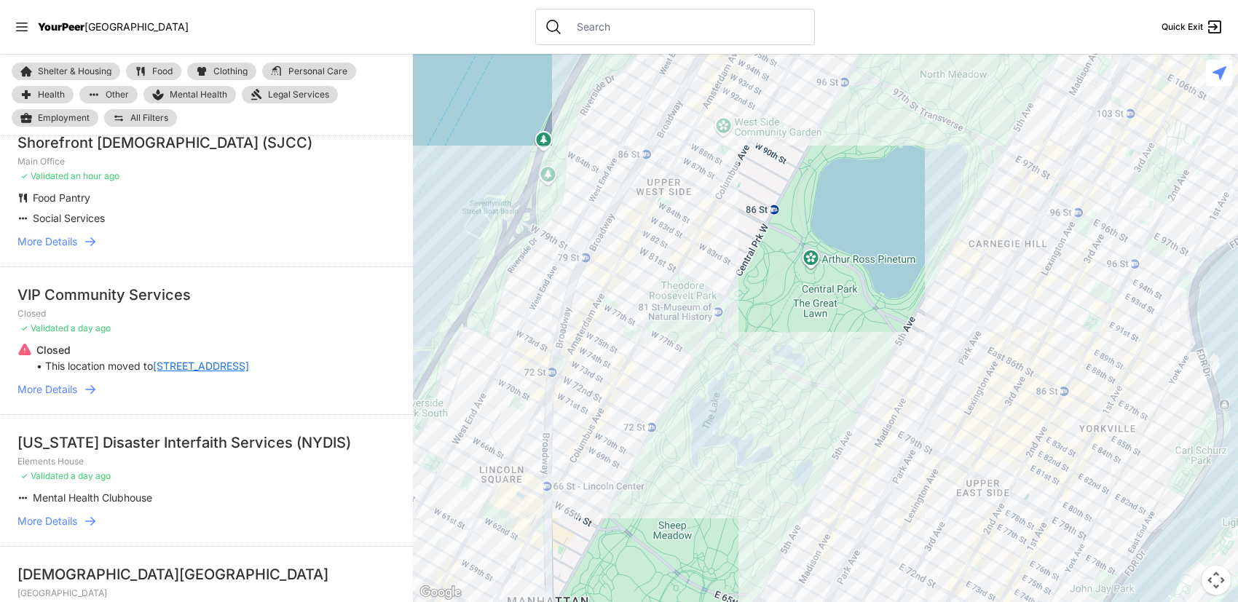 This screenshot has width=1238, height=602. Describe the element at coordinates (63, 118) in the screenshot. I see `span: Employment` at that location.